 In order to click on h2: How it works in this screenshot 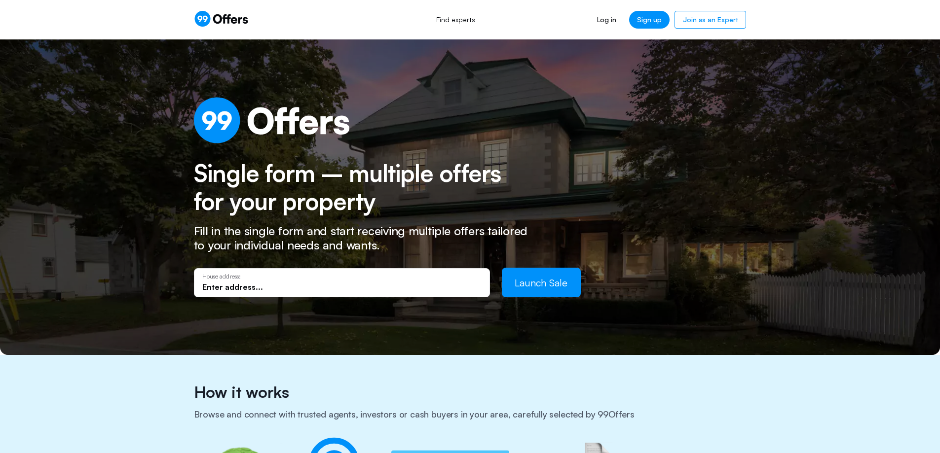, I will do `click(470, 396)`.